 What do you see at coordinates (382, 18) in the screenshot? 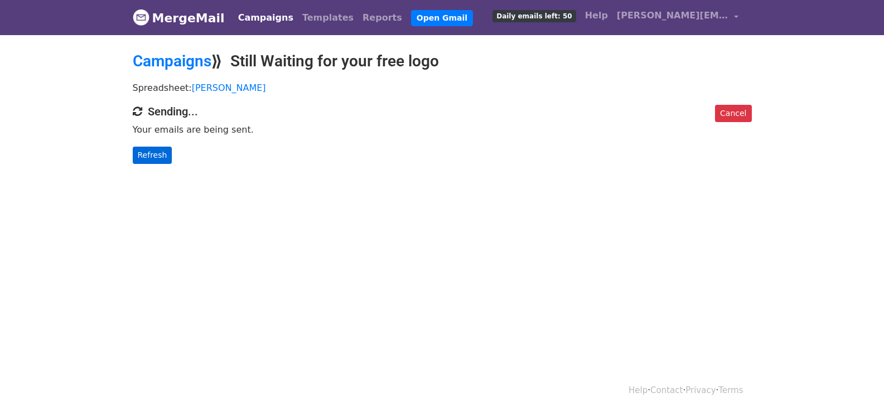
I see `a: Reports` at bounding box center [382, 18].